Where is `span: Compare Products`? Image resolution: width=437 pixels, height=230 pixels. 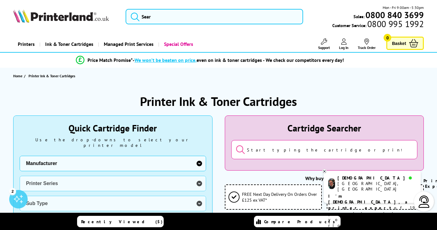
span: Compare Products is located at coordinates (301, 221).